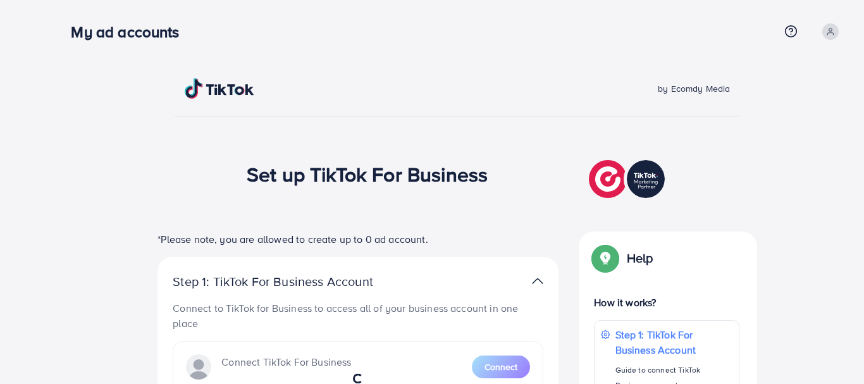  I want to click on span: by Ecomdy Media, so click(694, 89).